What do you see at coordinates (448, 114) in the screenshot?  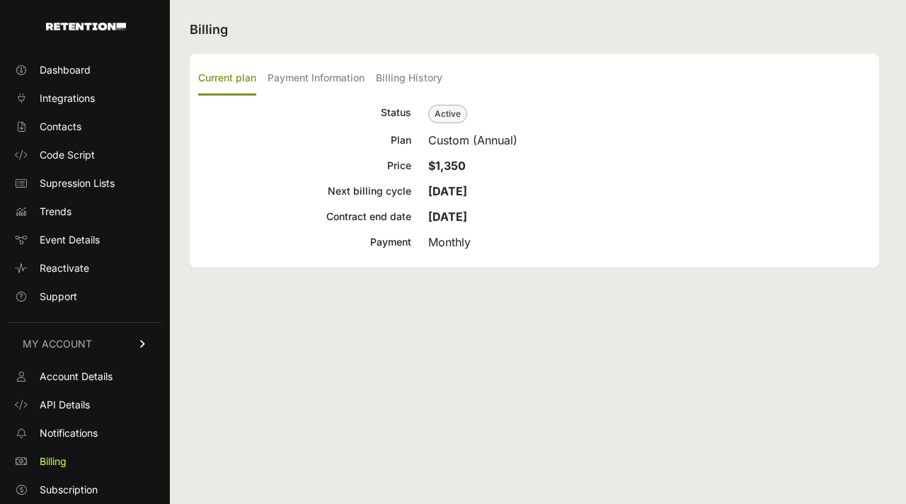 I see `span: Active` at bounding box center [448, 114].